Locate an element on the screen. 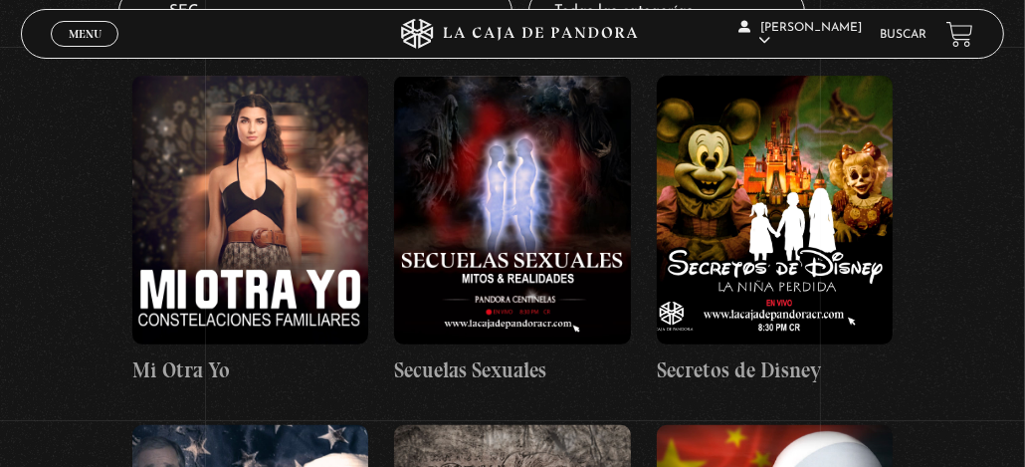 The height and width of the screenshot is (467, 1025). a: Buscar is located at coordinates (902, 35).